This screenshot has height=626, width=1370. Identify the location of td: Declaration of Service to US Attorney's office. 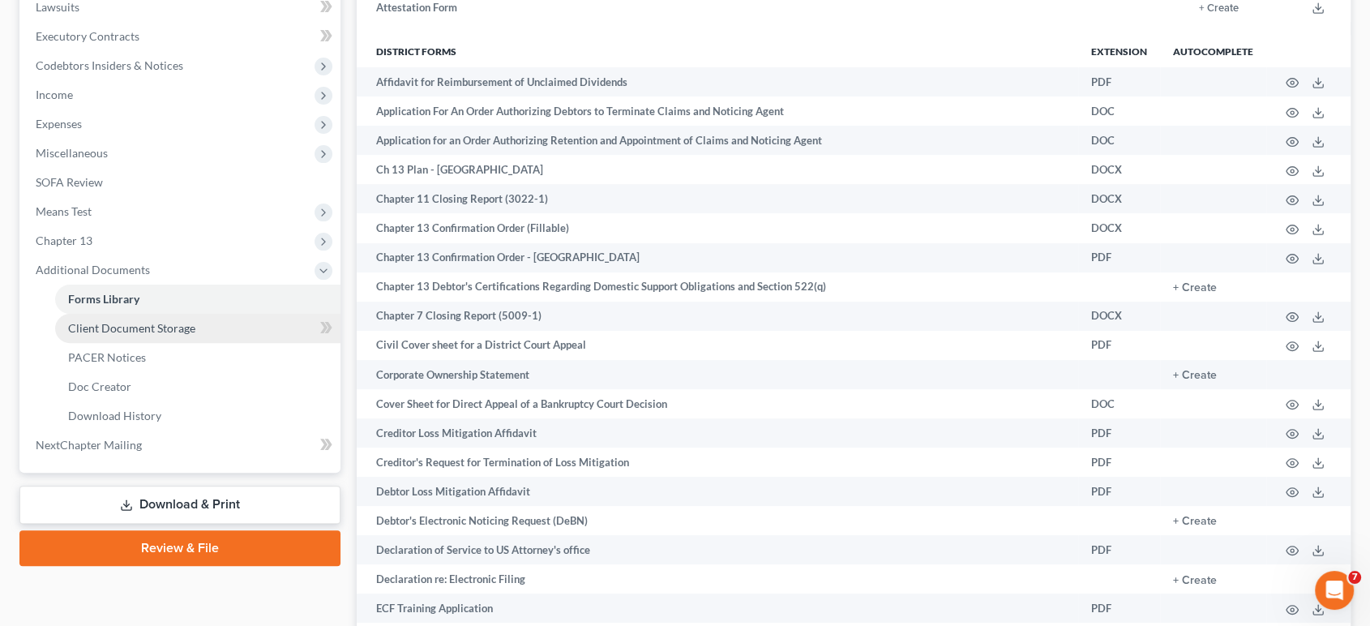
(717, 549).